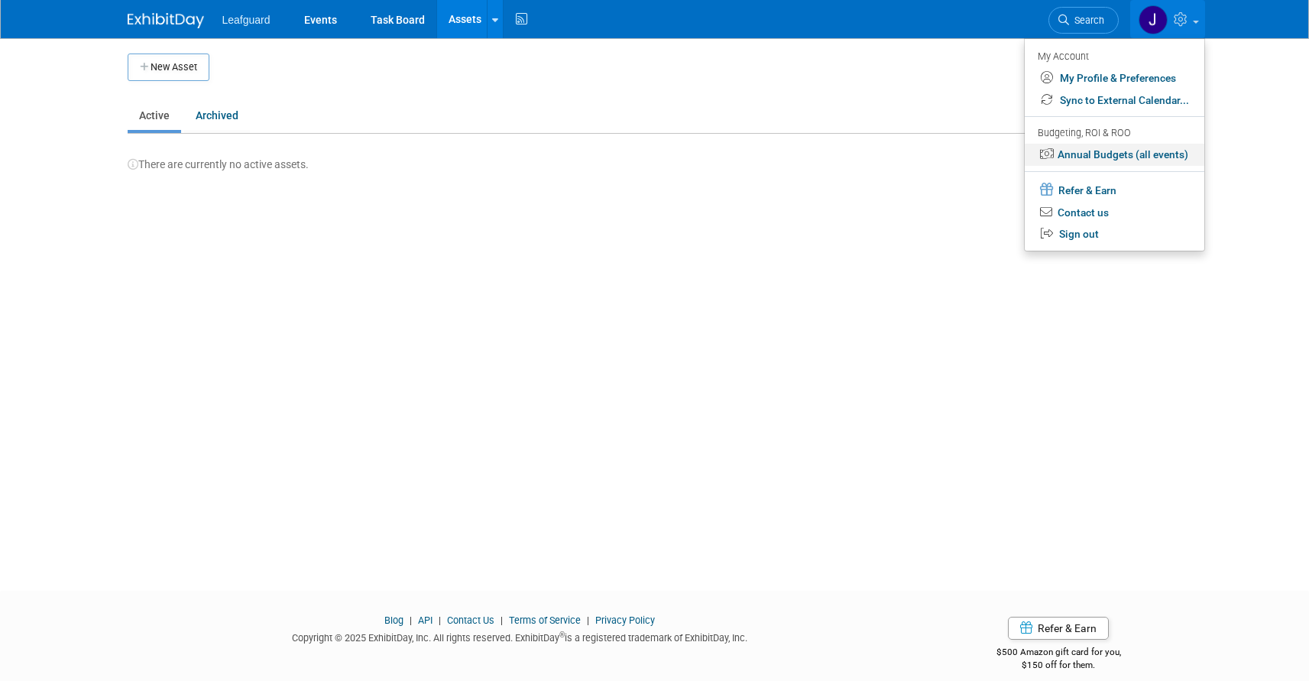 This screenshot has height=681, width=1309. I want to click on button: New Asset, so click(168, 67).